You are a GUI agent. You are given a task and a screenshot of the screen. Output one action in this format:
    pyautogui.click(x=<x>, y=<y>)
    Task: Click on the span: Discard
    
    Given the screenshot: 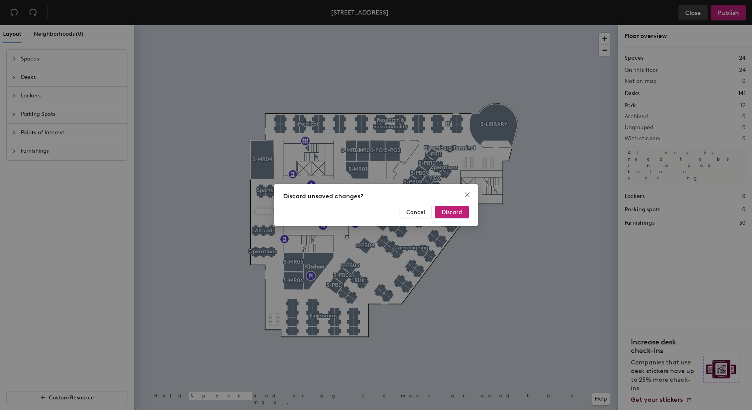 What is the action you would take?
    pyautogui.click(x=452, y=212)
    